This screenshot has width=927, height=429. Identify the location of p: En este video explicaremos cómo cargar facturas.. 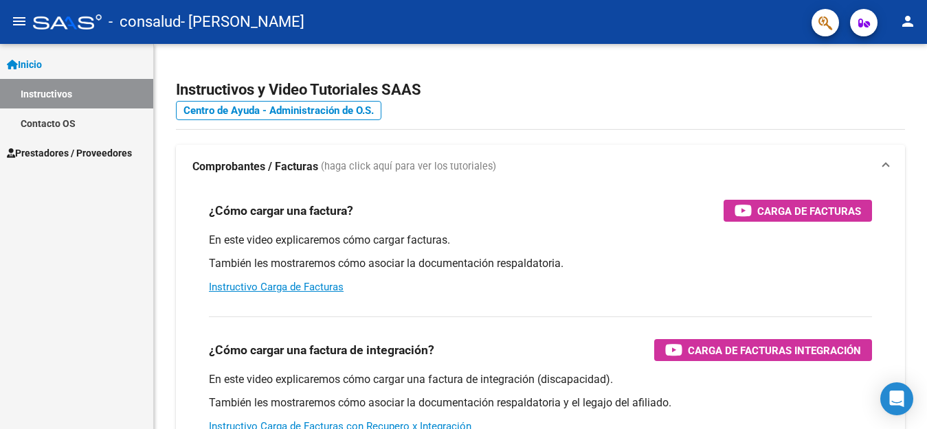
(540, 240).